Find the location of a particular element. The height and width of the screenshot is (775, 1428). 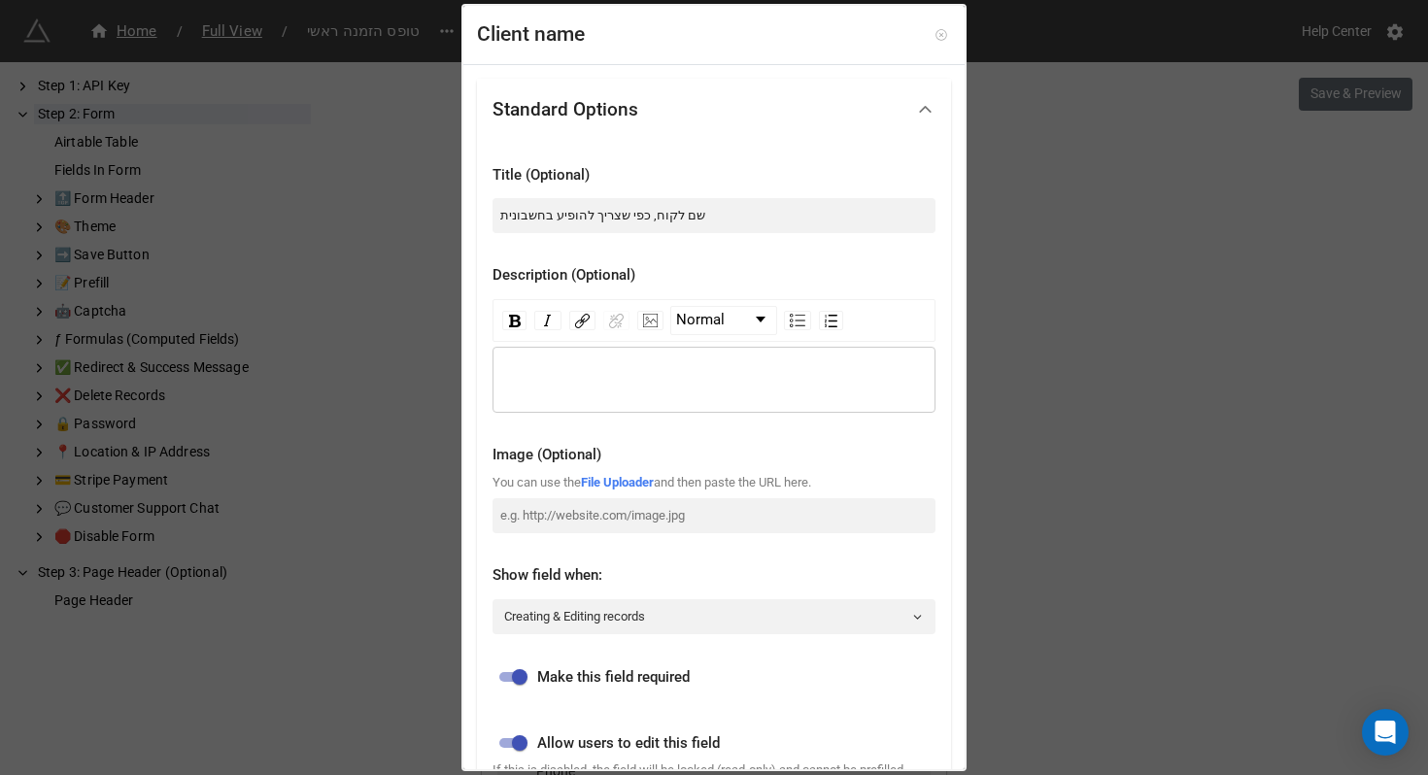

div: Image (Optional) is located at coordinates (714, 456).